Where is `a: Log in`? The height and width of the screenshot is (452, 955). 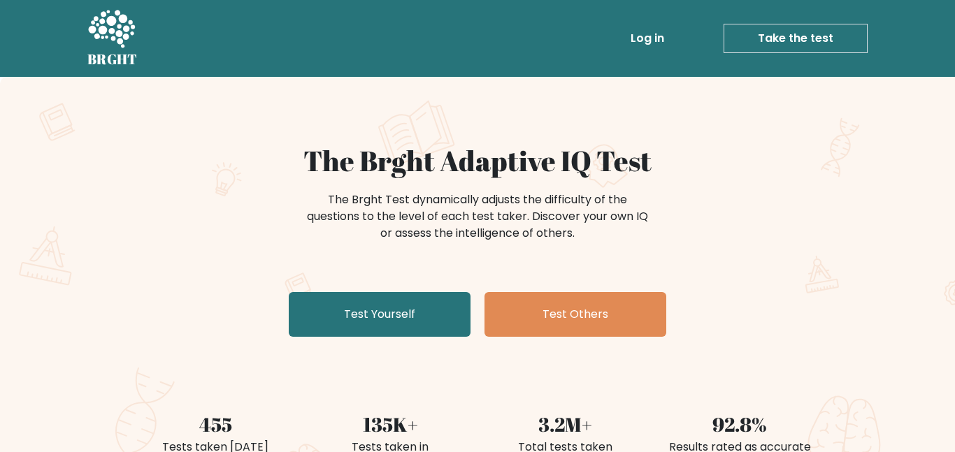 a: Log in is located at coordinates (647, 38).